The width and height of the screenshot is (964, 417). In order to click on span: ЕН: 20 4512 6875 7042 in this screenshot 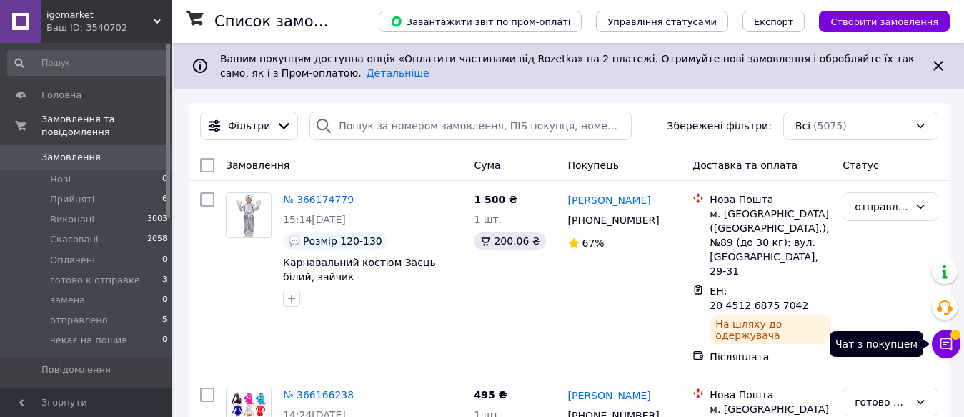, I will do `click(759, 298)`.